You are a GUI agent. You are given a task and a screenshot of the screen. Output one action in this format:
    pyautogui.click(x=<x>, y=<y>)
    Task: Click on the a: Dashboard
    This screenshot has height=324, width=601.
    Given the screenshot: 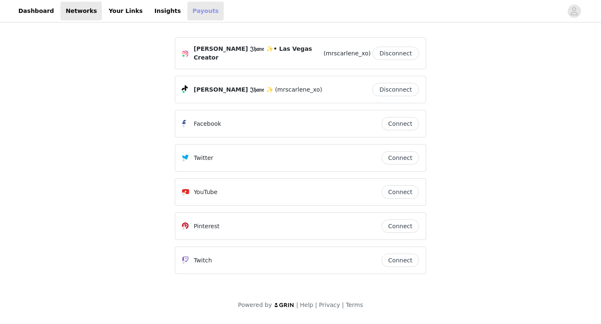 What is the action you would take?
    pyautogui.click(x=36, y=11)
    